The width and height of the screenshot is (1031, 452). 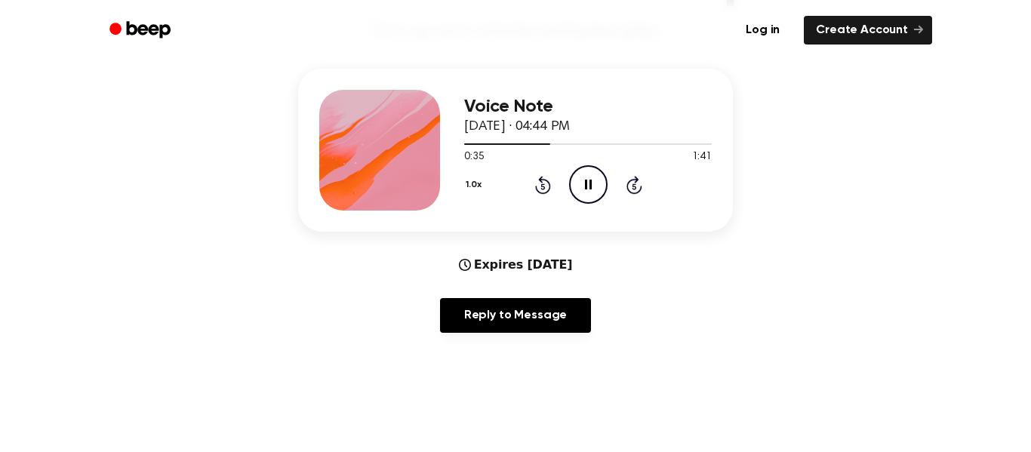 What do you see at coordinates (868, 30) in the screenshot?
I see `a: Create Account` at bounding box center [868, 30].